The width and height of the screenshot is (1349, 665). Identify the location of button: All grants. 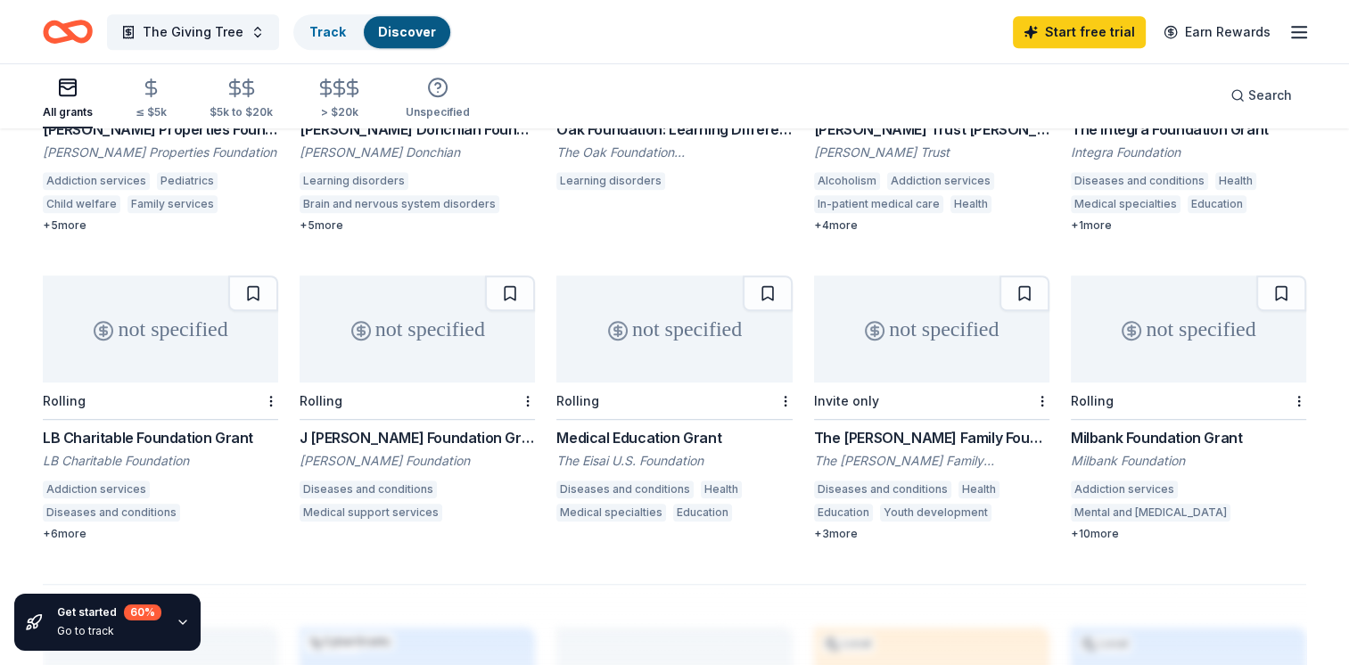
(68, 99).